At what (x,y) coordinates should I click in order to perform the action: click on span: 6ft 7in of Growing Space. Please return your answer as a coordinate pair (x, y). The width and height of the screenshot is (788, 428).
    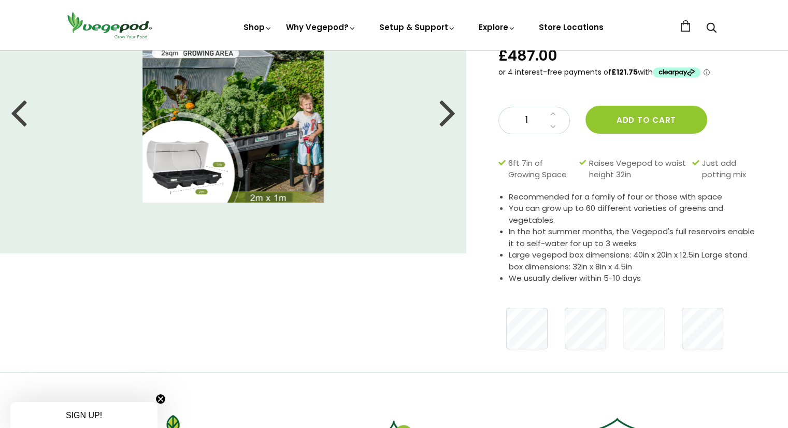
    Looking at the image, I should click on (541, 169).